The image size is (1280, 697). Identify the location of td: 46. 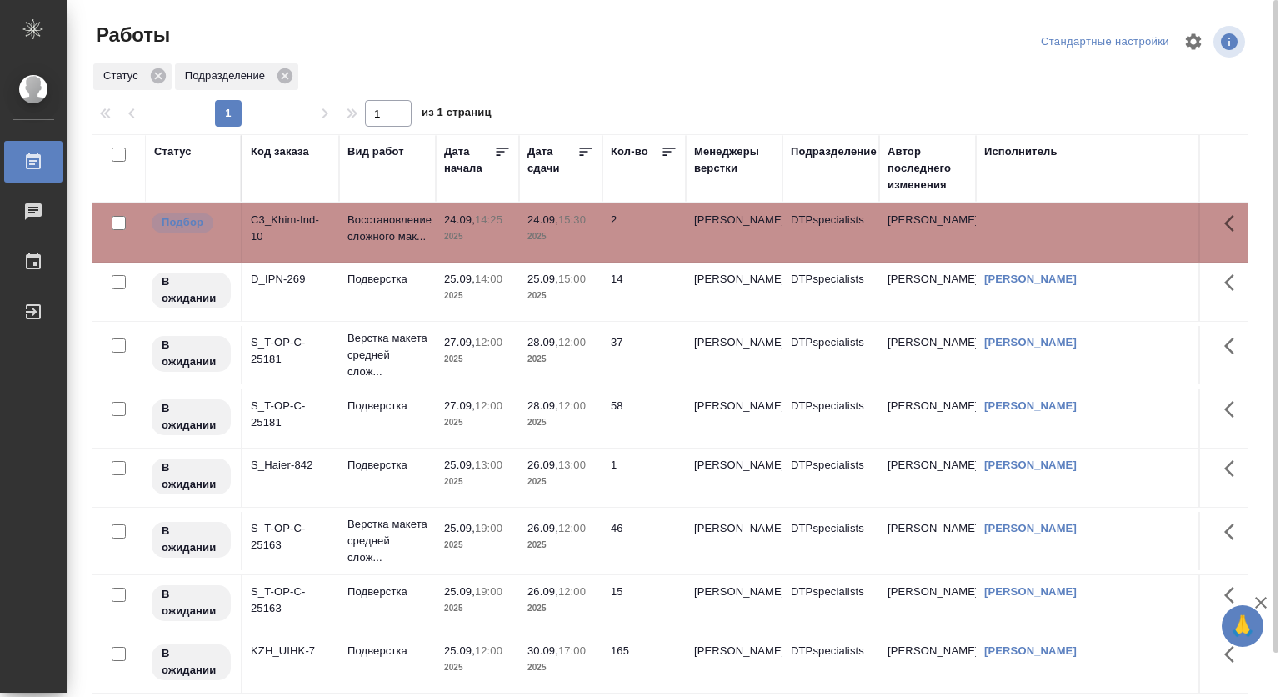
(644, 541).